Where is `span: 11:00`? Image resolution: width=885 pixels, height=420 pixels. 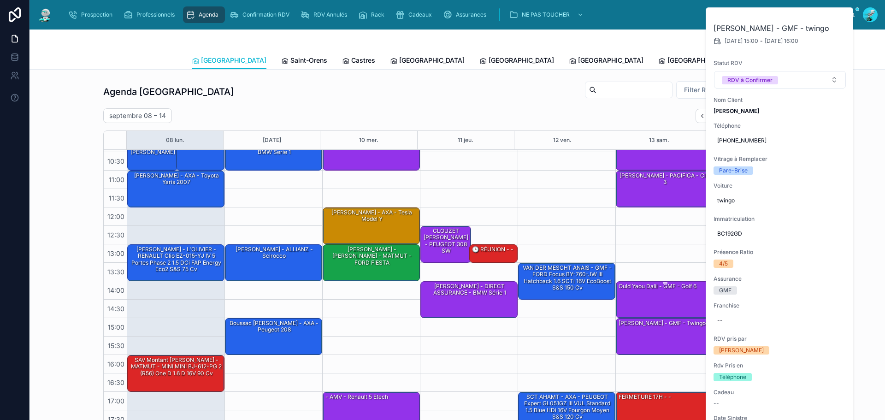
span: 11:00 is located at coordinates (117, 179).